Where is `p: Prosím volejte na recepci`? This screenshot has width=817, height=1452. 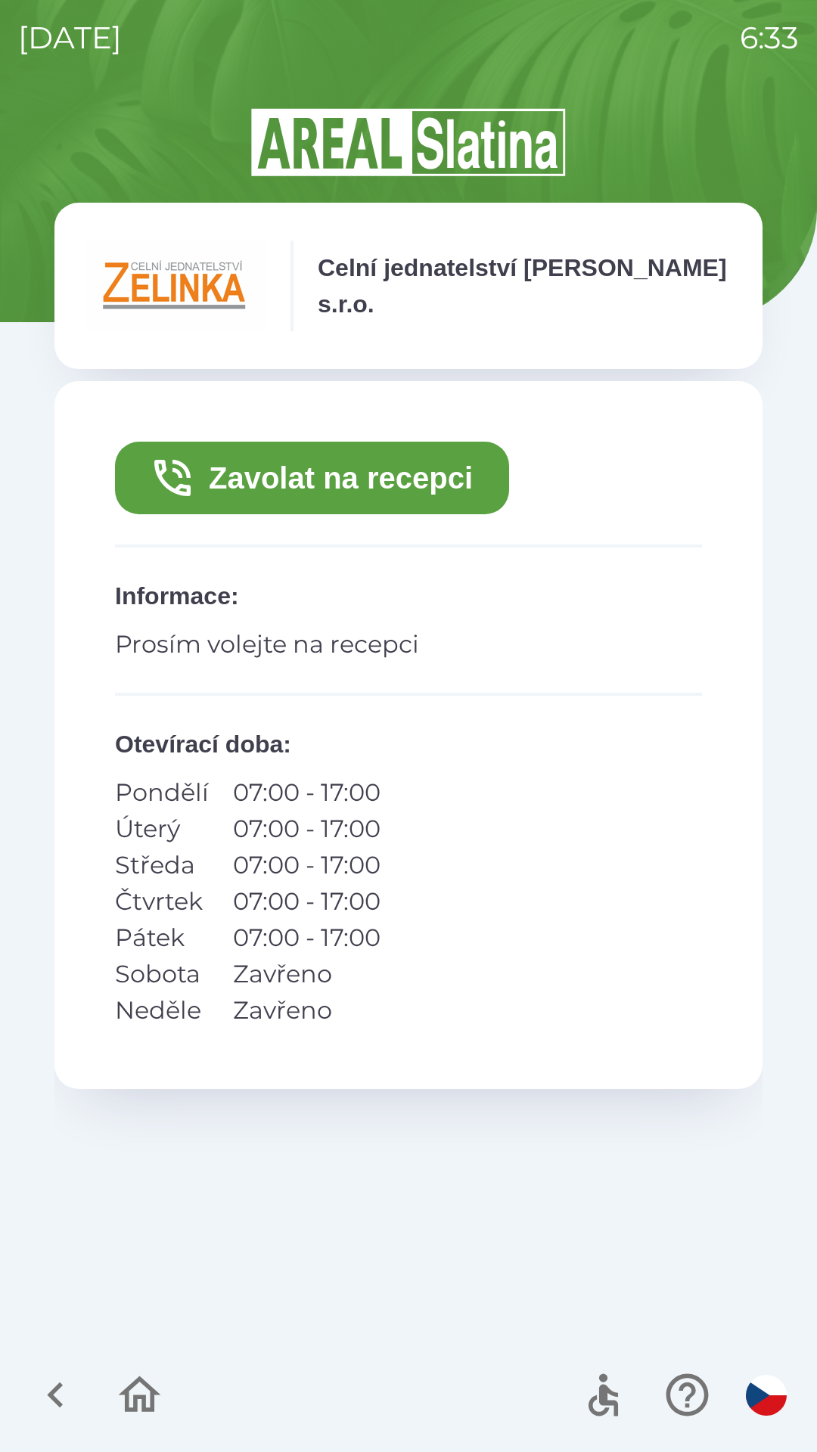 p: Prosím volejte na recepci is located at coordinates (408, 644).